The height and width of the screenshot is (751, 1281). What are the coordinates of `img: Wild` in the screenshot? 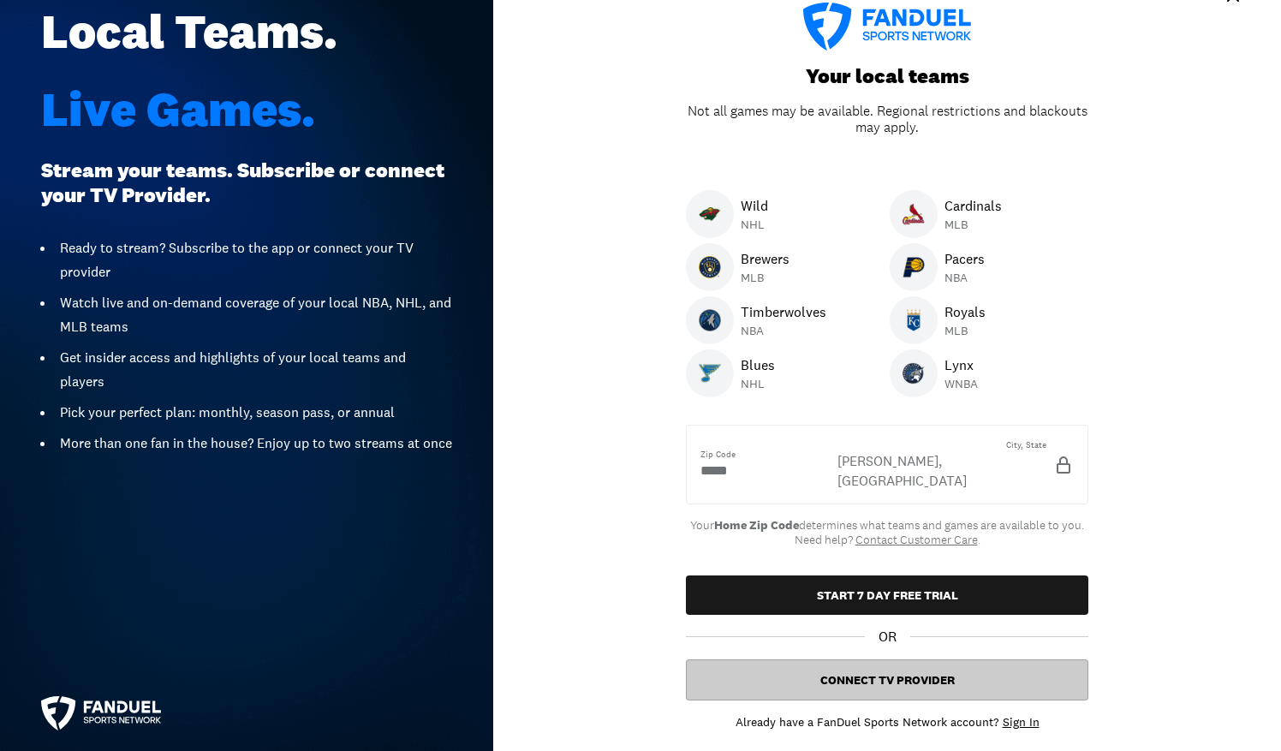 It's located at (710, 214).